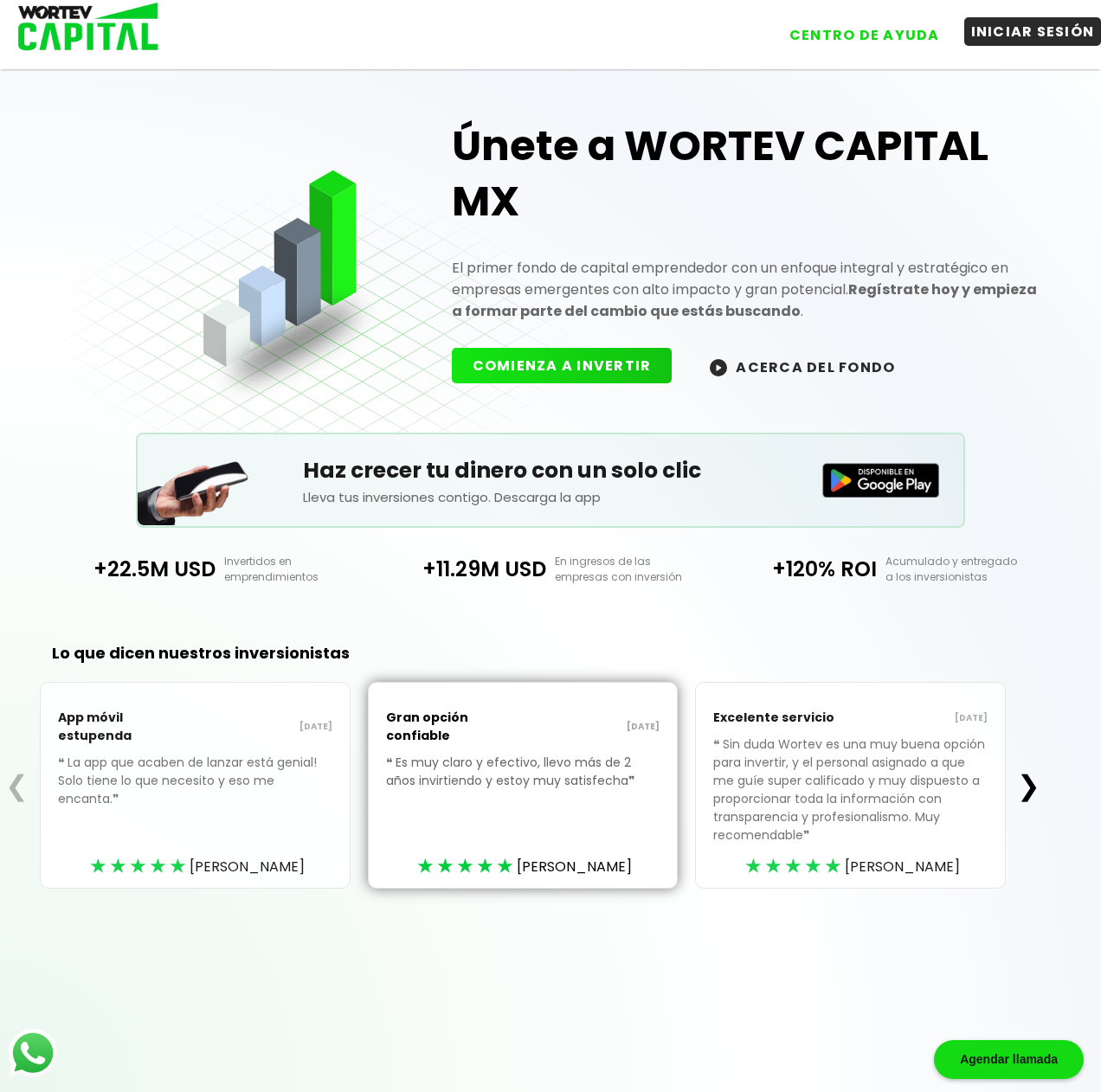 The width and height of the screenshot is (1101, 1092). I want to click on button: COMIENZA A INVERTIR, so click(562, 365).